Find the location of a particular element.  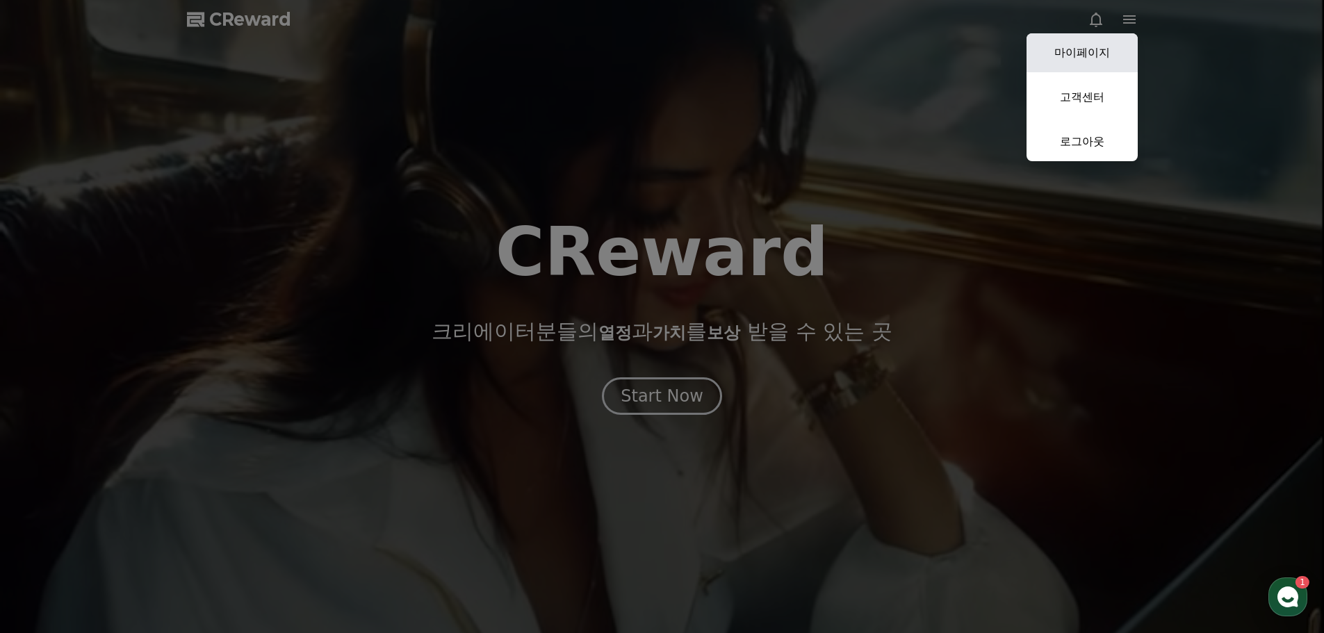

a: 홈 is located at coordinates (48, 458).